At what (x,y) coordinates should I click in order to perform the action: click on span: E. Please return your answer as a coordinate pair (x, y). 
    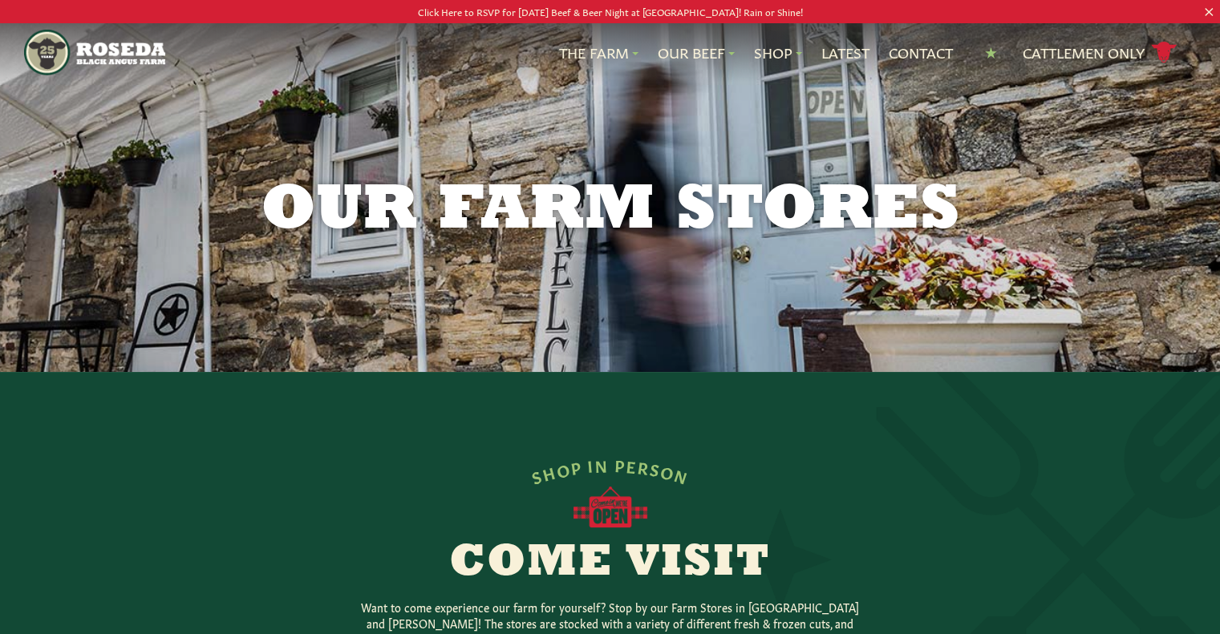
    Looking at the image, I should click on (631, 465).